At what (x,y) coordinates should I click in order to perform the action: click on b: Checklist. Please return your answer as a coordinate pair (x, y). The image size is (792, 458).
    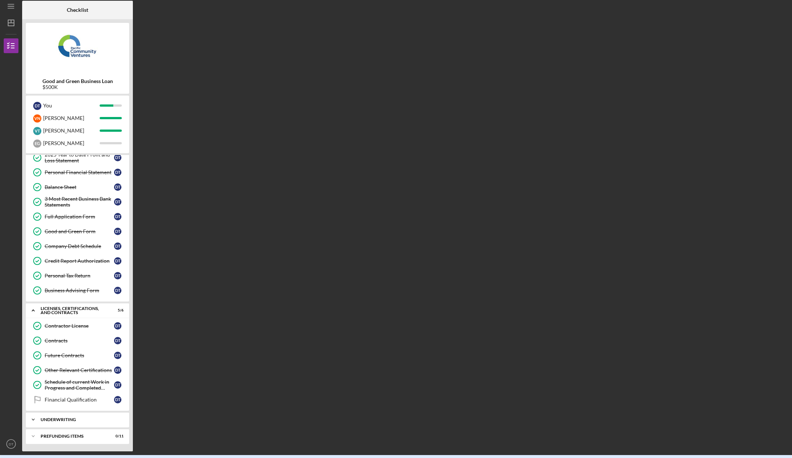
    Looking at the image, I should click on (78, 10).